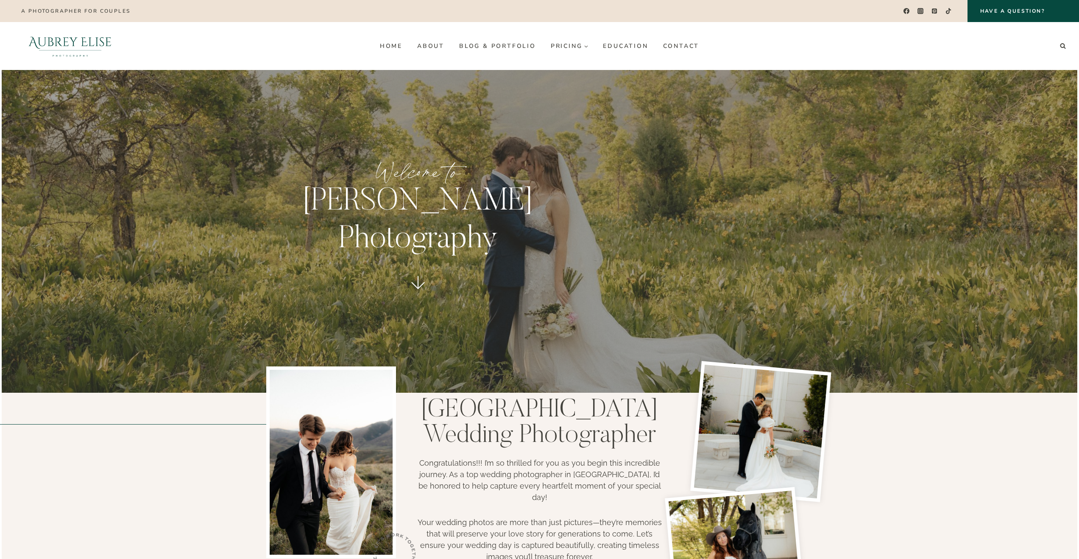  I want to click on a: Instagram, so click(920, 11).